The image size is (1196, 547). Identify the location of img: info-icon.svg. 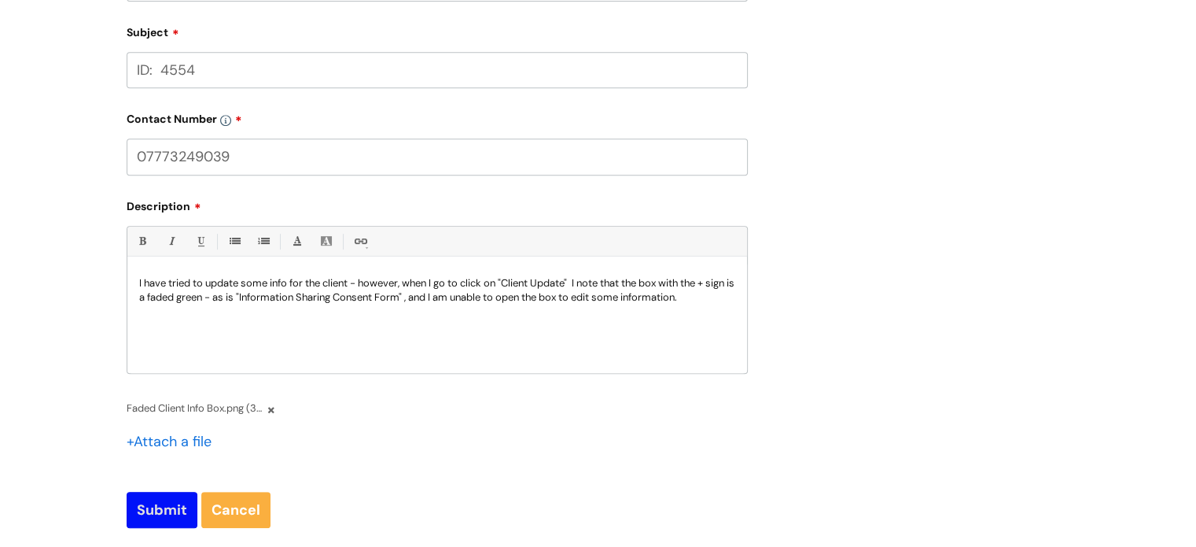
(226, 120).